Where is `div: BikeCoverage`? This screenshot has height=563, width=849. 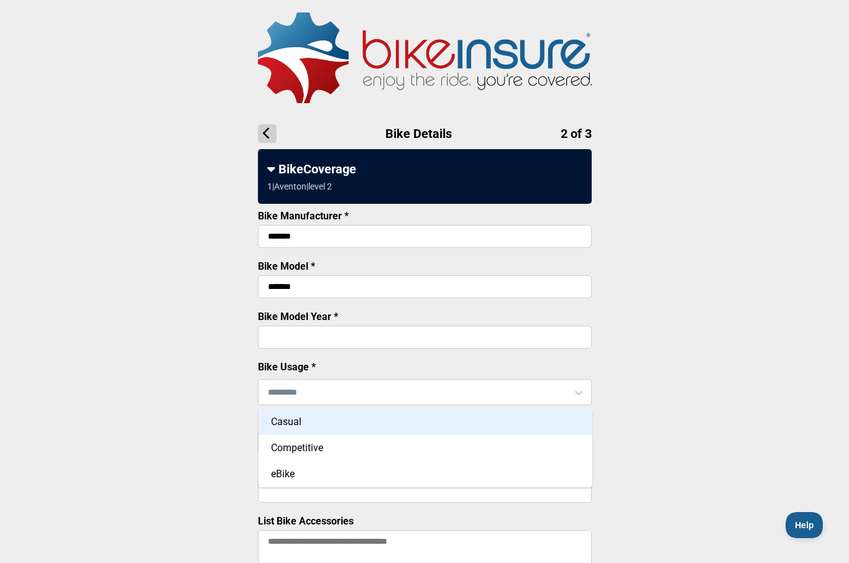 div: BikeCoverage is located at coordinates (424, 169).